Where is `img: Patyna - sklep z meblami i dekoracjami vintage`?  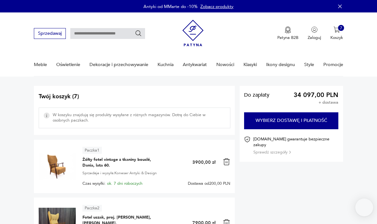 img: Patyna - sklep z meblami i dekoracjami vintage is located at coordinates (193, 33).